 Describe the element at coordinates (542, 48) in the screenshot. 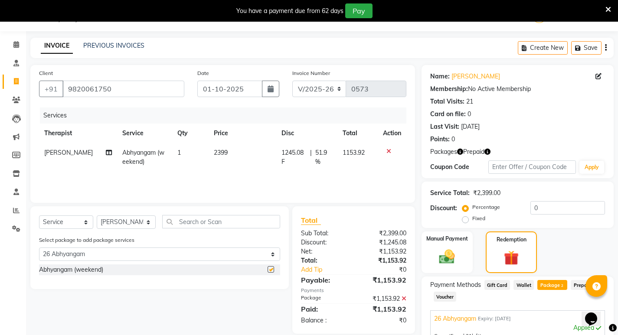

I see `button: Create New` at that location.